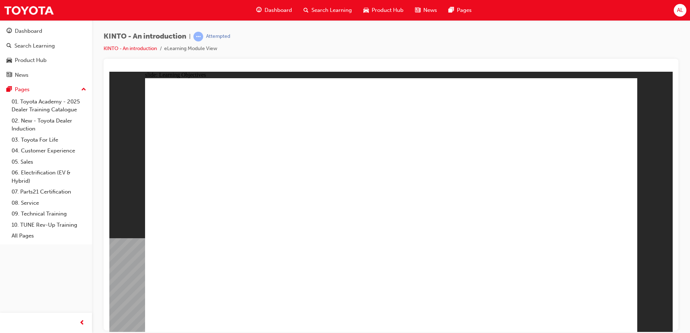 The width and height of the screenshot is (690, 333). What do you see at coordinates (49, 236) in the screenshot?
I see `a: All Pages` at bounding box center [49, 236].